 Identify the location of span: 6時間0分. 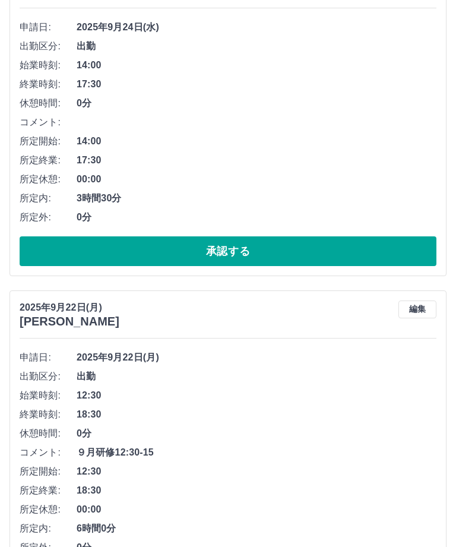
(257, 529).